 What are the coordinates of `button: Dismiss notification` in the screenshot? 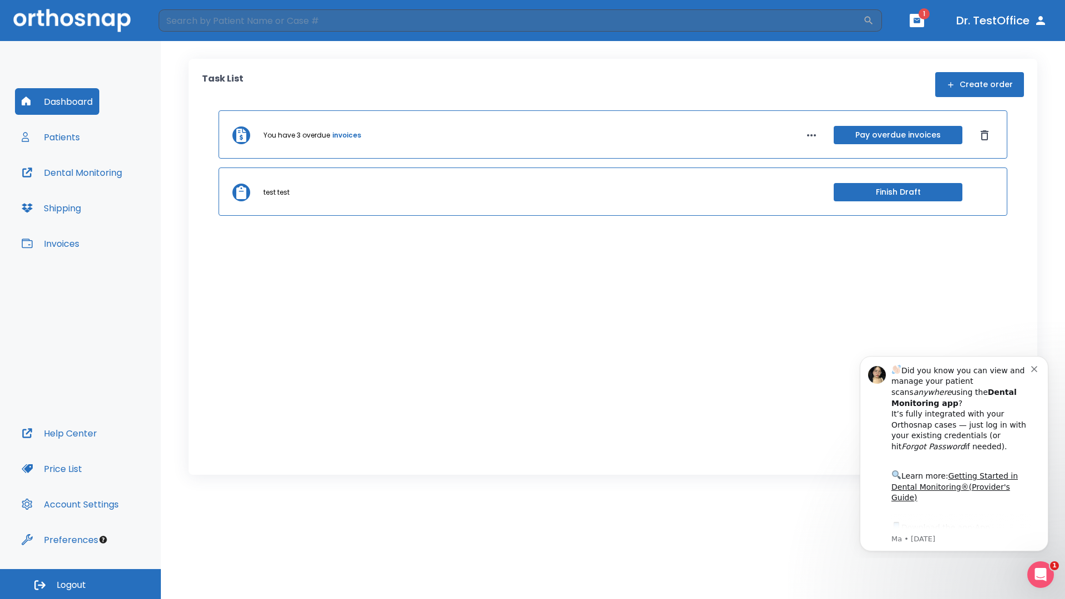 It's located at (192, 22).